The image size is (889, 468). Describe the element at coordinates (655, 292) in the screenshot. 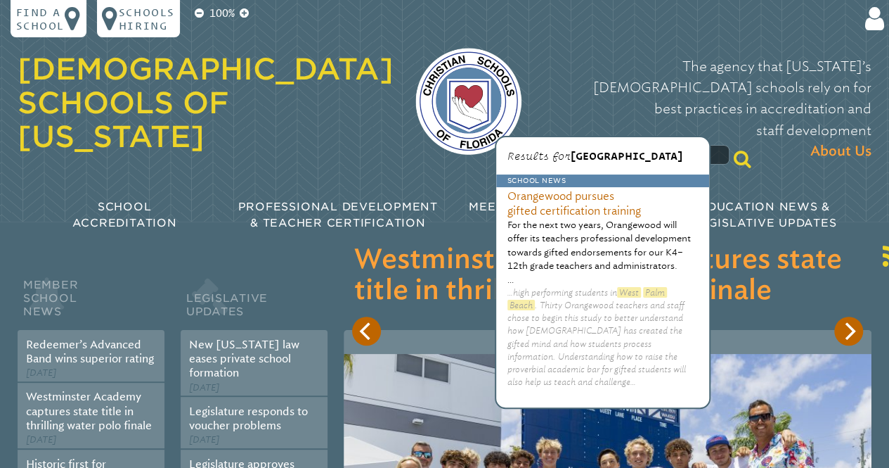

I see `mark: Palm` at that location.